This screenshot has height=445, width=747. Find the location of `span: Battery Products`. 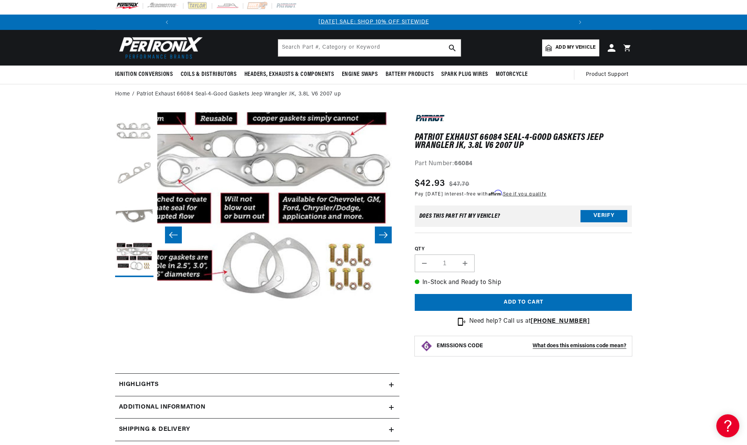

span: Battery Products is located at coordinates (410, 74).